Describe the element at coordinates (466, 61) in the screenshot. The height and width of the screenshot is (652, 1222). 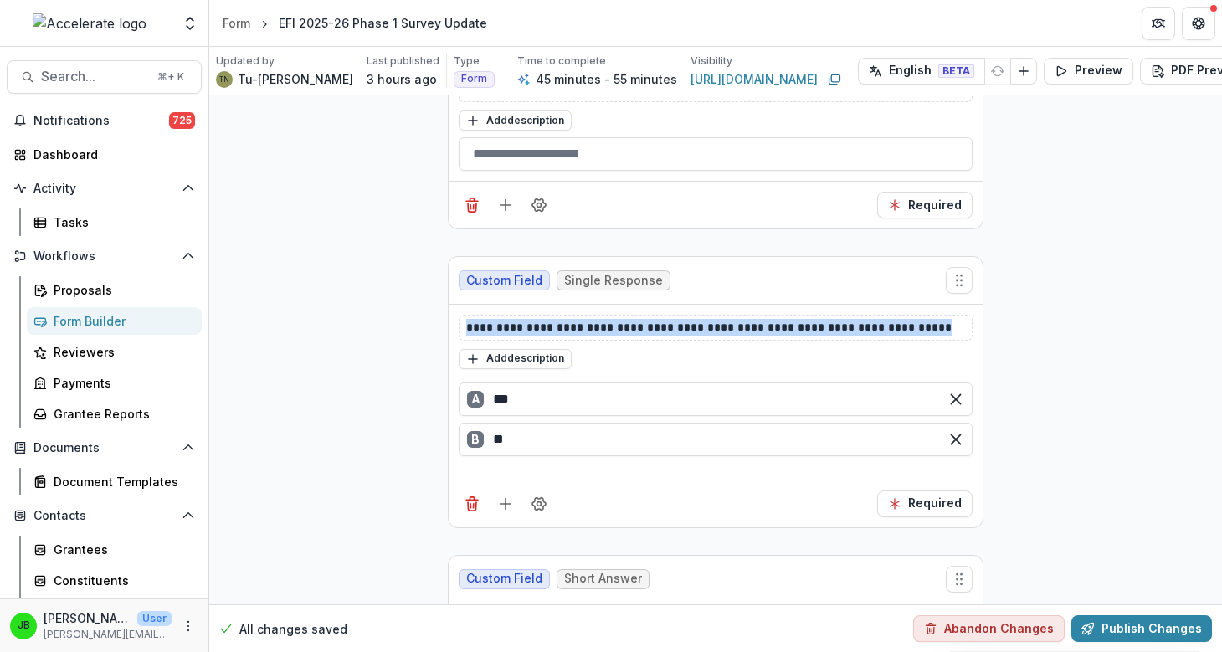
I see `p: Type` at that location.